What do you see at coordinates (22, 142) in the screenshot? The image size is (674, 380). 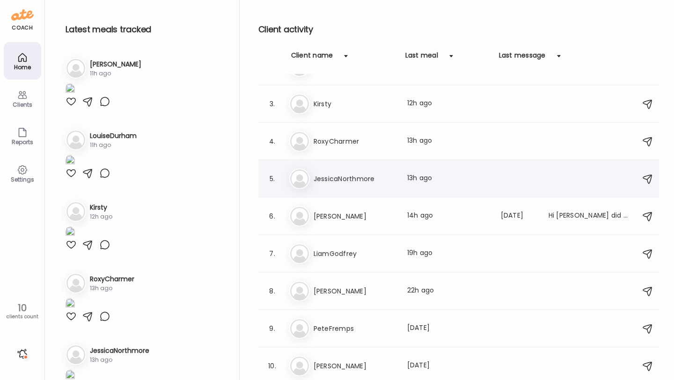 I see `div: Reports` at bounding box center [22, 142].